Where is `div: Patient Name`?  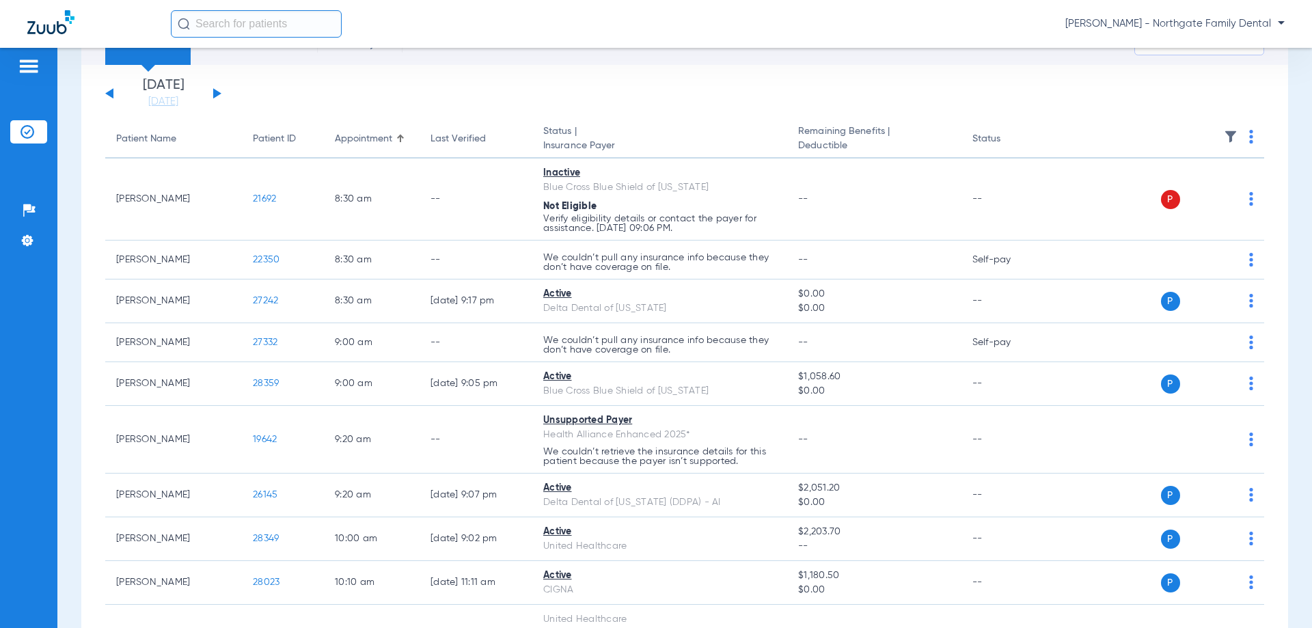 div: Patient Name is located at coordinates (146, 139).